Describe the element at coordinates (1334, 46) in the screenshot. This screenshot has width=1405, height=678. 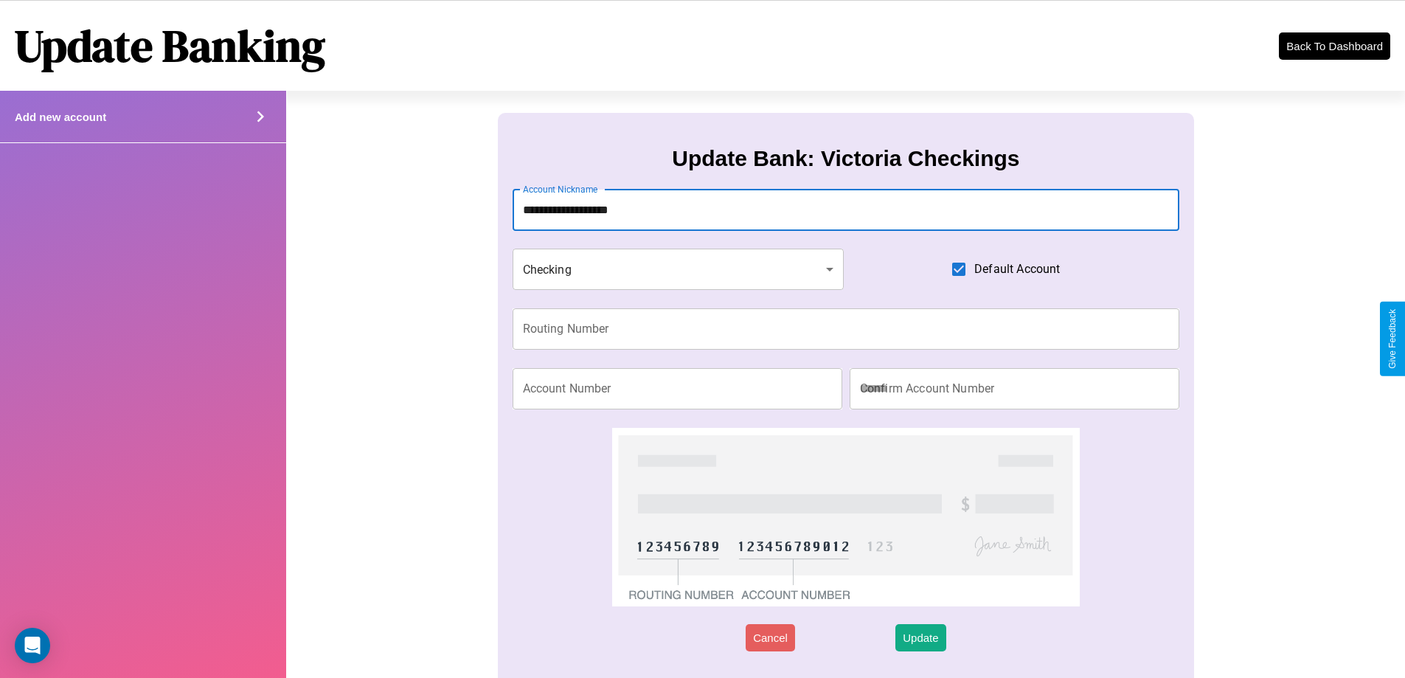
I see `button: Back To Dashboard` at that location.